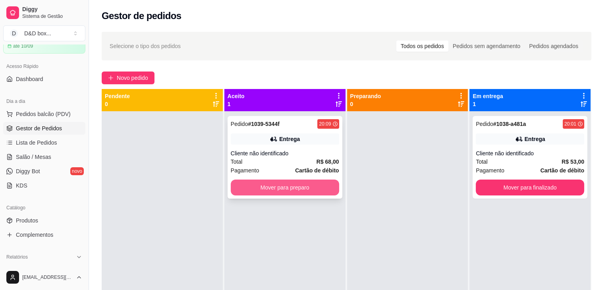  Describe the element at coordinates (21, 185) in the screenshot. I see `span: KDS` at that location.